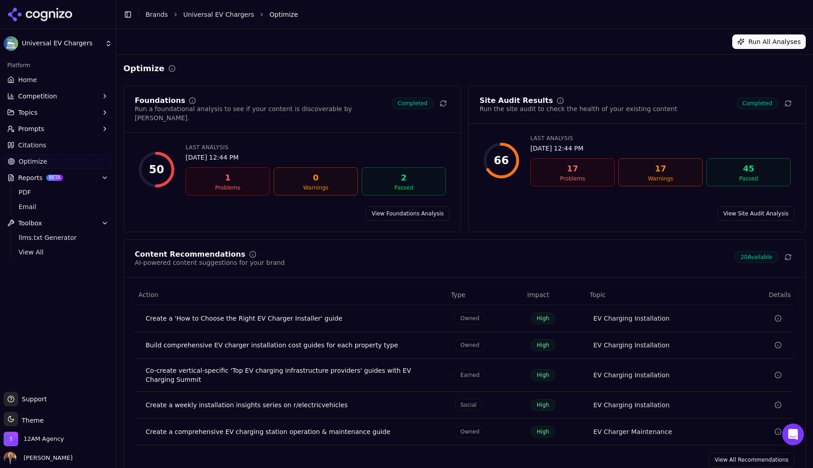 The image size is (813, 468). What do you see at coordinates (316, 188) in the screenshot?
I see `div: Warnings` at bounding box center [316, 188].